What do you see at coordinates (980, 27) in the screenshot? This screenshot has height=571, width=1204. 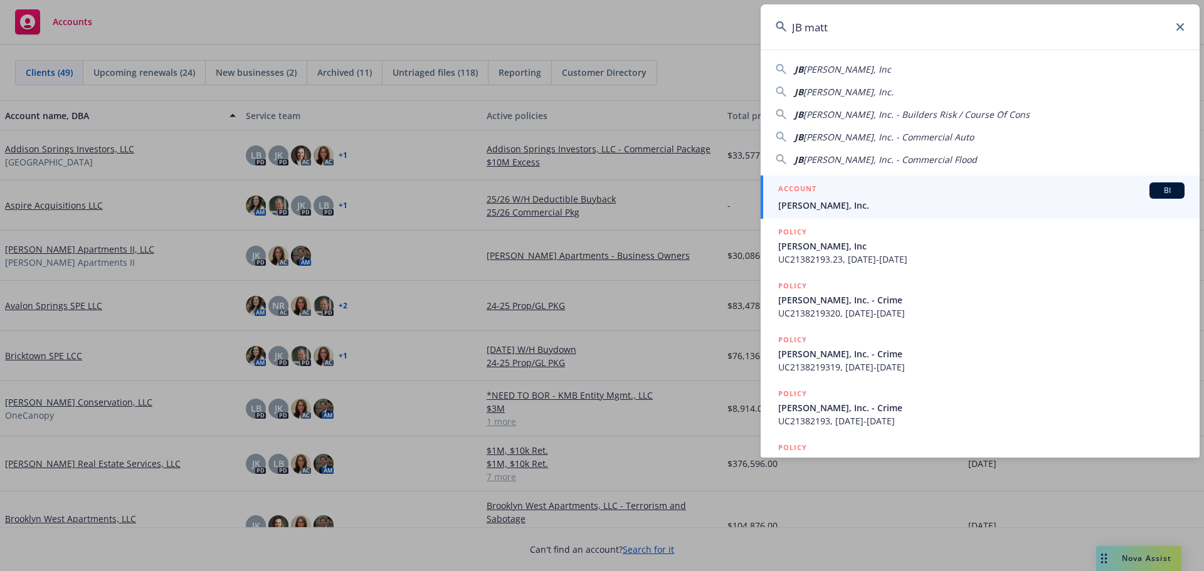 I see `input: Search...` at bounding box center [980, 27].